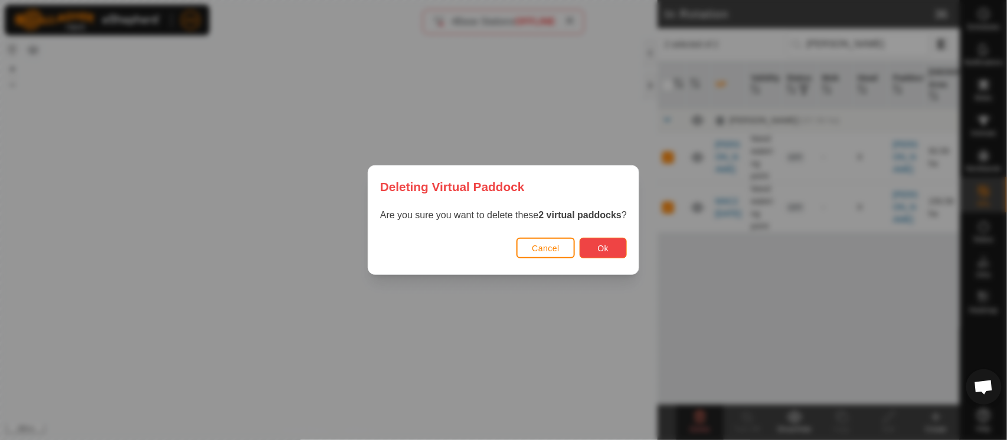  Describe the element at coordinates (603, 249) in the screenshot. I see `span: Ok` at that location.